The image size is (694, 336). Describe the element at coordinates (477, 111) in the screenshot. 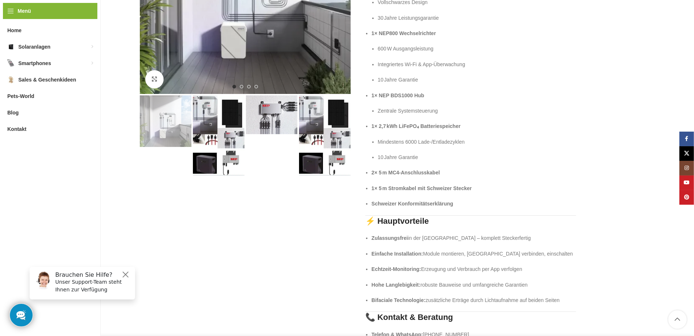

I see `p: Zentrale Systemsteuerung` at that location.